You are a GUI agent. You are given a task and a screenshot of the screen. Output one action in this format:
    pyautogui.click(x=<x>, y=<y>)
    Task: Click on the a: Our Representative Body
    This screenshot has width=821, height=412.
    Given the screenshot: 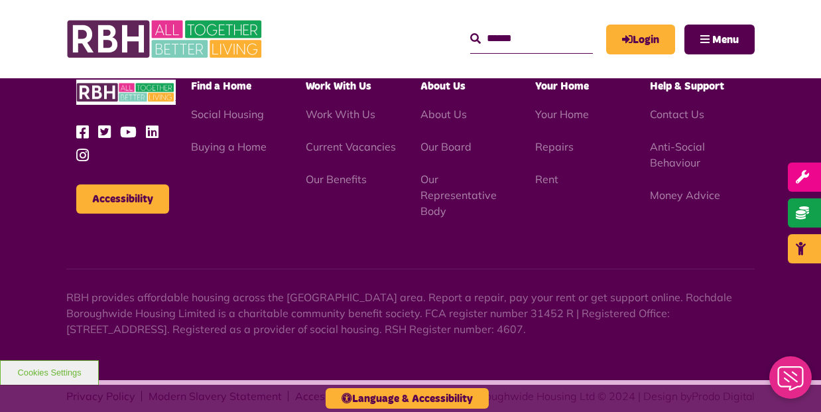 What is the action you would take?
    pyautogui.click(x=458, y=195)
    